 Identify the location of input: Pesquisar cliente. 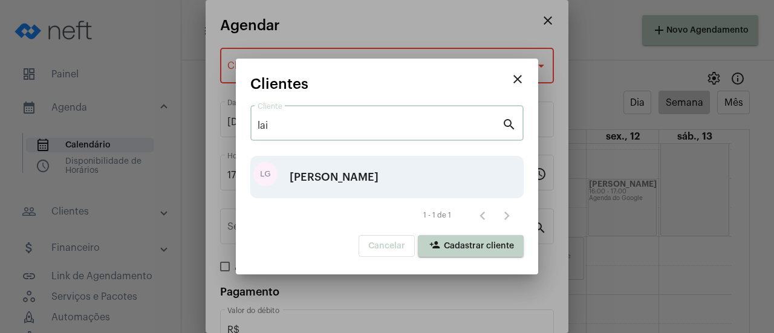
(380, 126).